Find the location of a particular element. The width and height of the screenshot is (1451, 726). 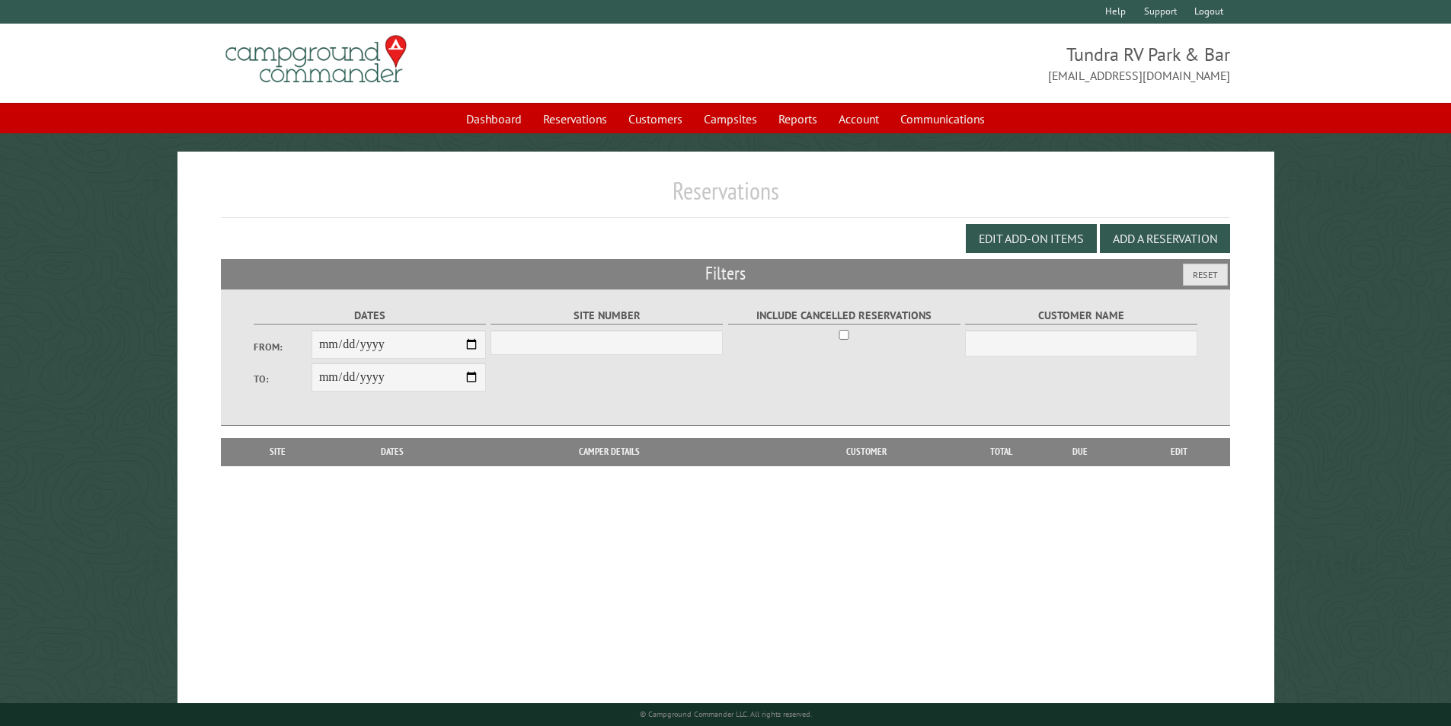

button: Reset is located at coordinates (1205, 274).